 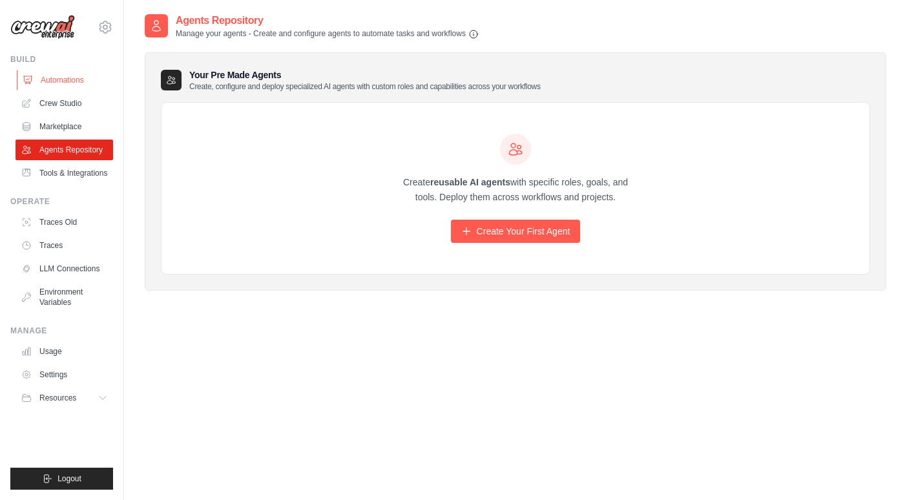 I want to click on button: Logout, so click(x=61, y=479).